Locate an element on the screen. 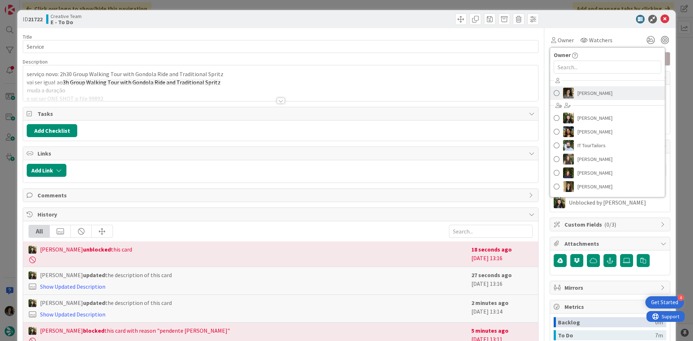  img: IT is located at coordinates (568, 145).